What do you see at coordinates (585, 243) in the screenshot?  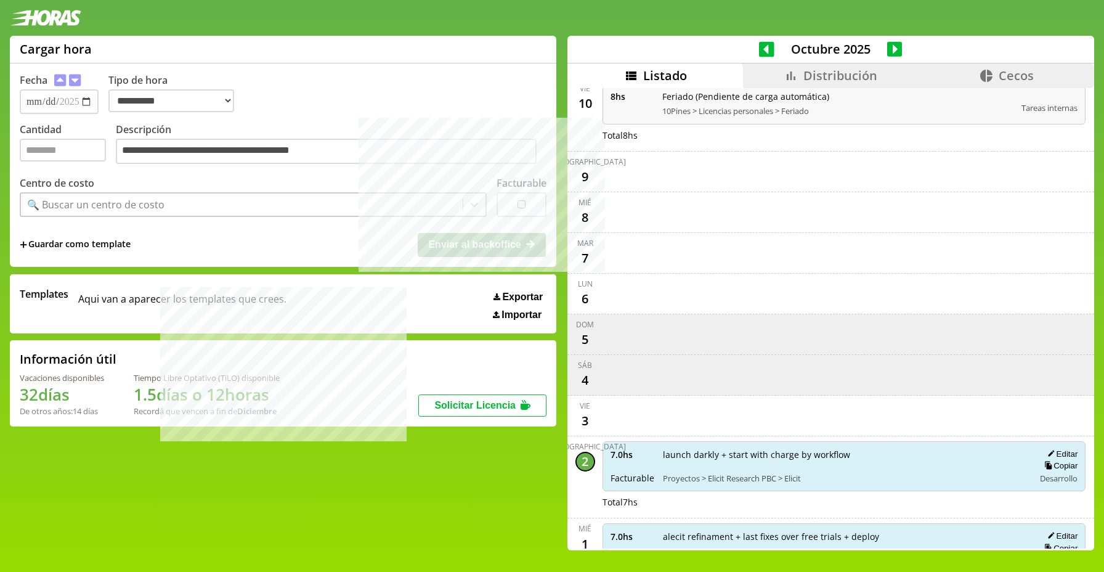 I see `div: mar` at bounding box center [585, 243].